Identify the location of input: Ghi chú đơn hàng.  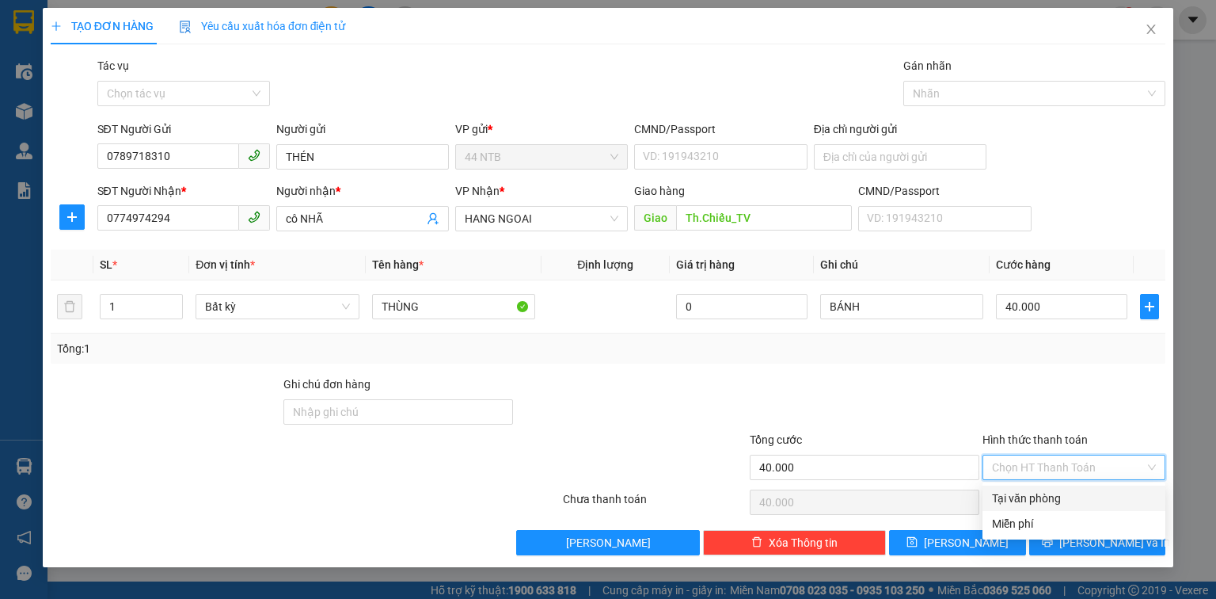
(398, 412).